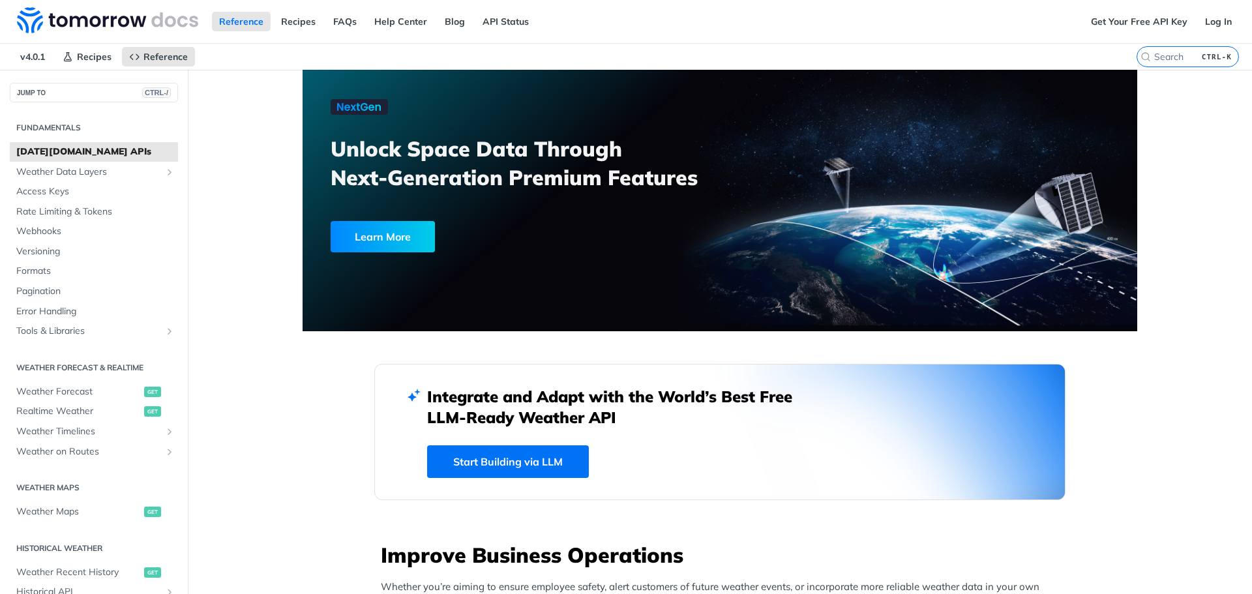 This screenshot has width=1252, height=594. What do you see at coordinates (78, 392) in the screenshot?
I see `span: Weather Forecast` at bounding box center [78, 392].